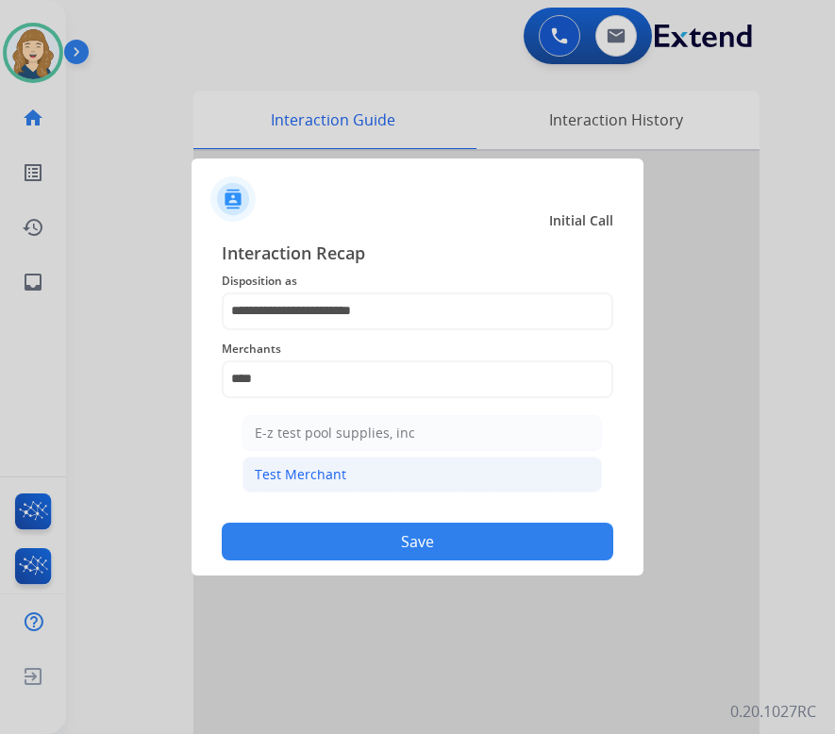  What do you see at coordinates (417, 541) in the screenshot?
I see `button: Save` at bounding box center [417, 541].